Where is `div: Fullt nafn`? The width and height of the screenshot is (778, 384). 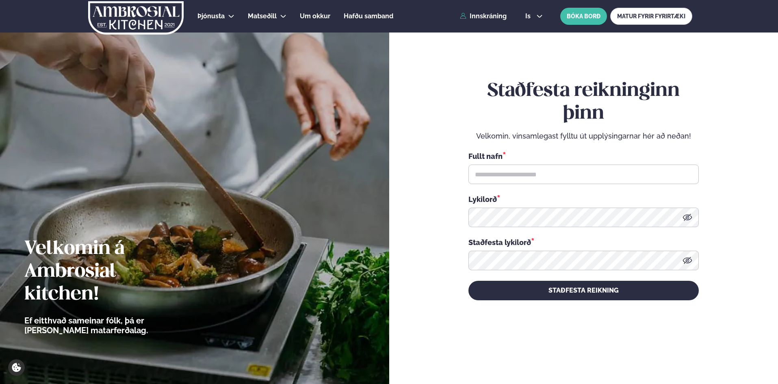 div: Fullt nafn is located at coordinates (583, 156).